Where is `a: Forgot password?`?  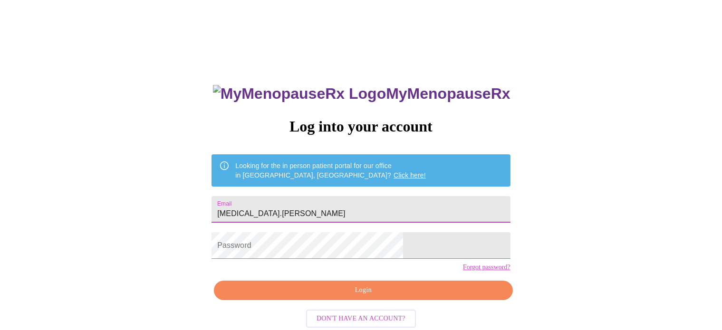
a: Forgot password? is located at coordinates (487, 268).